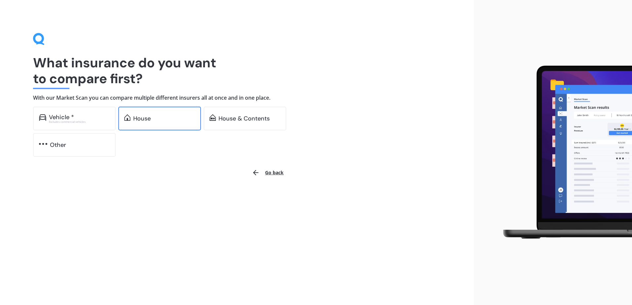 This screenshot has height=305, width=632. Describe the element at coordinates (61, 117) in the screenshot. I see `div: Vehicle *` at that location.